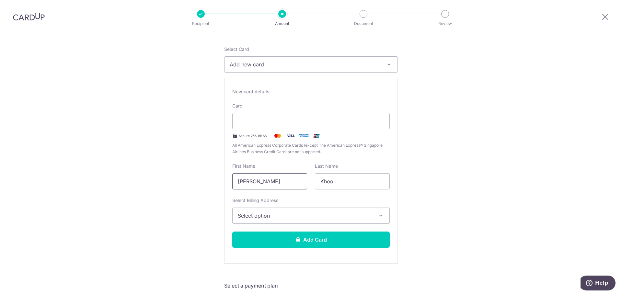 The image size is (622, 295). Describe the element at coordinates (254, 136) in the screenshot. I see `span: Secure 256-bit SSL` at that location.